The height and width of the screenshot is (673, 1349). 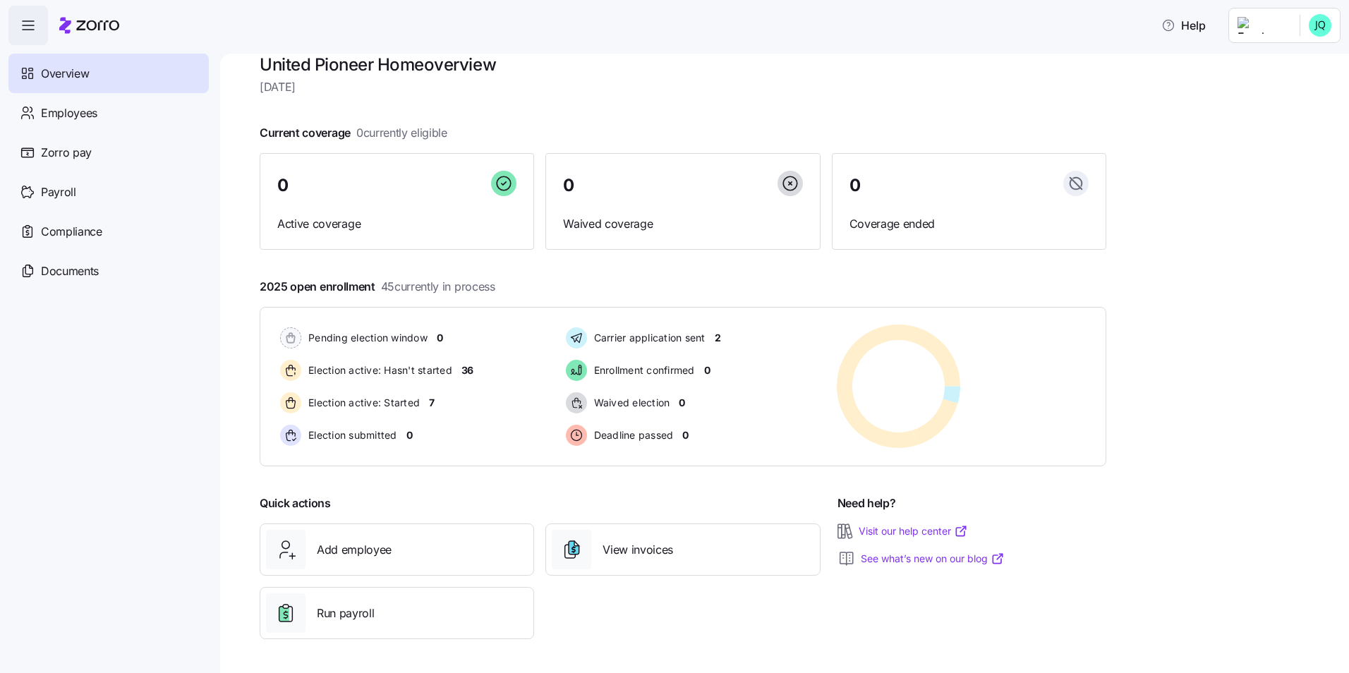 I want to click on span: Documents, so click(x=70, y=271).